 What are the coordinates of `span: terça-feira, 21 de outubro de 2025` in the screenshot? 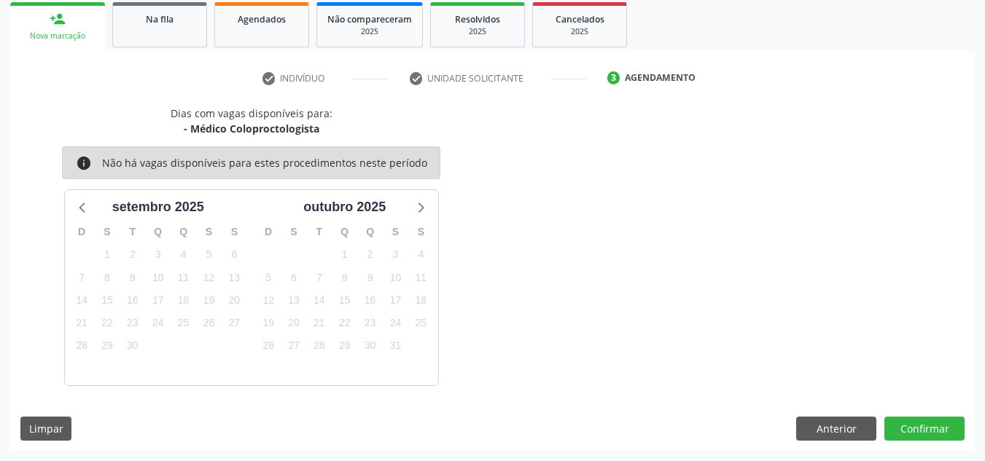 It's located at (319, 324).